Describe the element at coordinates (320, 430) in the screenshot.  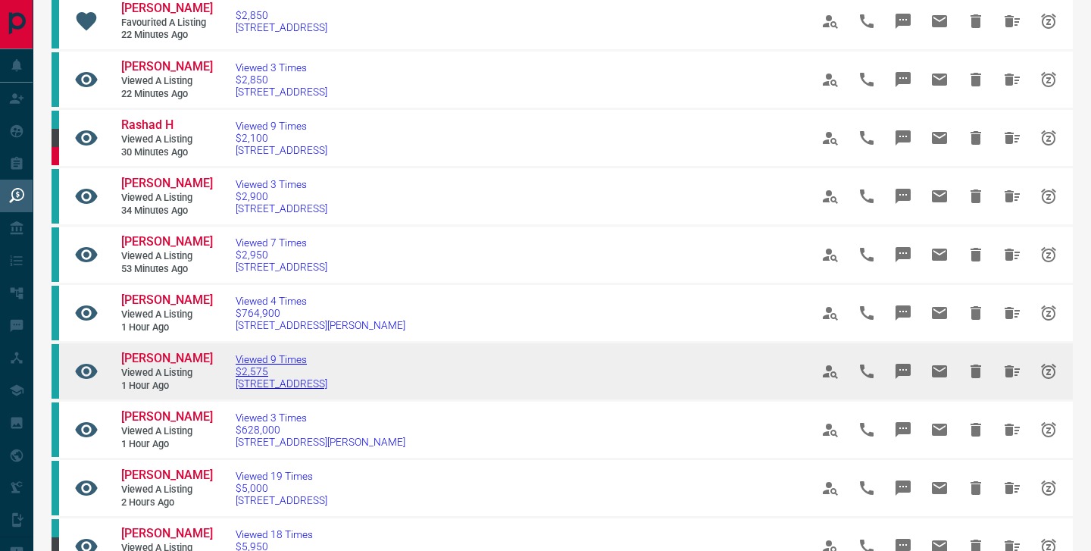
I see `span: $628,000` at that location.